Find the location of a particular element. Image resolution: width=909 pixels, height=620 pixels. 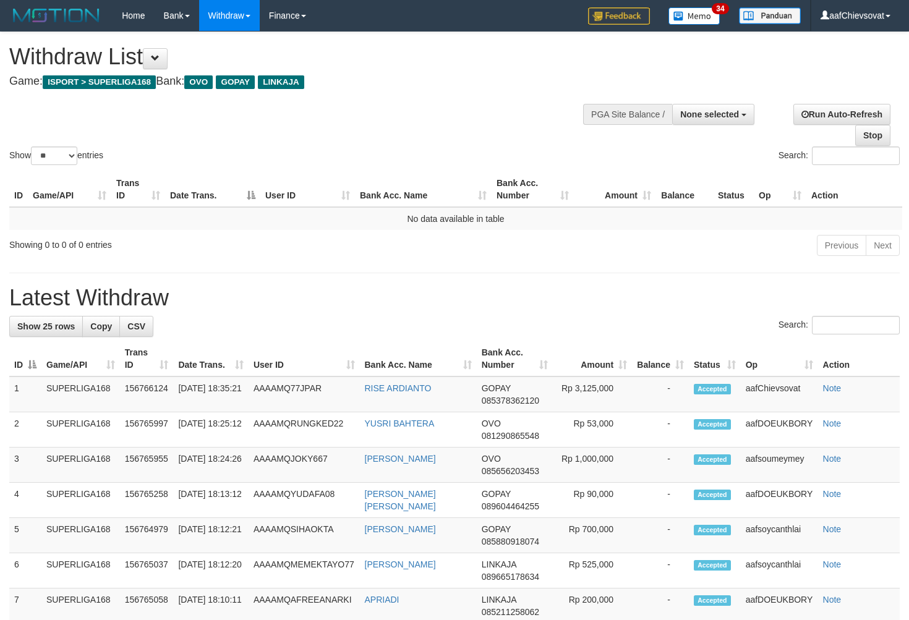

button: None selected is located at coordinates (713, 114).